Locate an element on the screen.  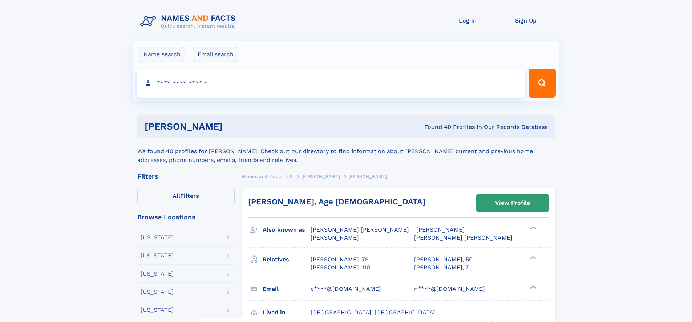
a: Sign Up is located at coordinates (526, 20).